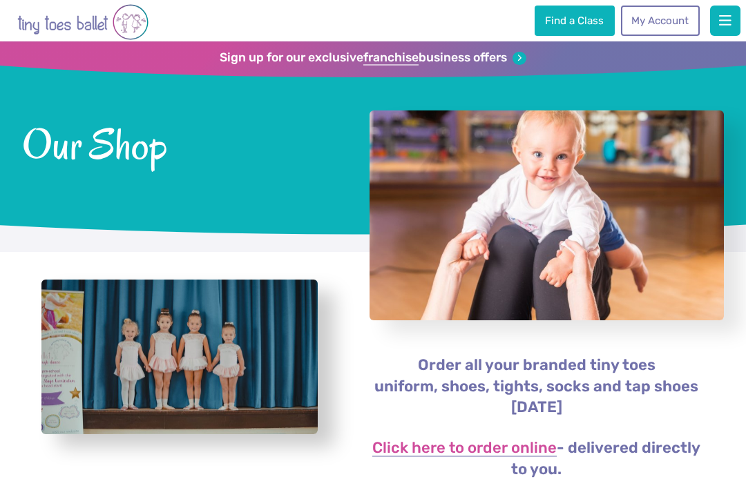 The height and width of the screenshot is (488, 746). Describe the element at coordinates (180, 142) in the screenshot. I see `span: Our Shop` at that location.